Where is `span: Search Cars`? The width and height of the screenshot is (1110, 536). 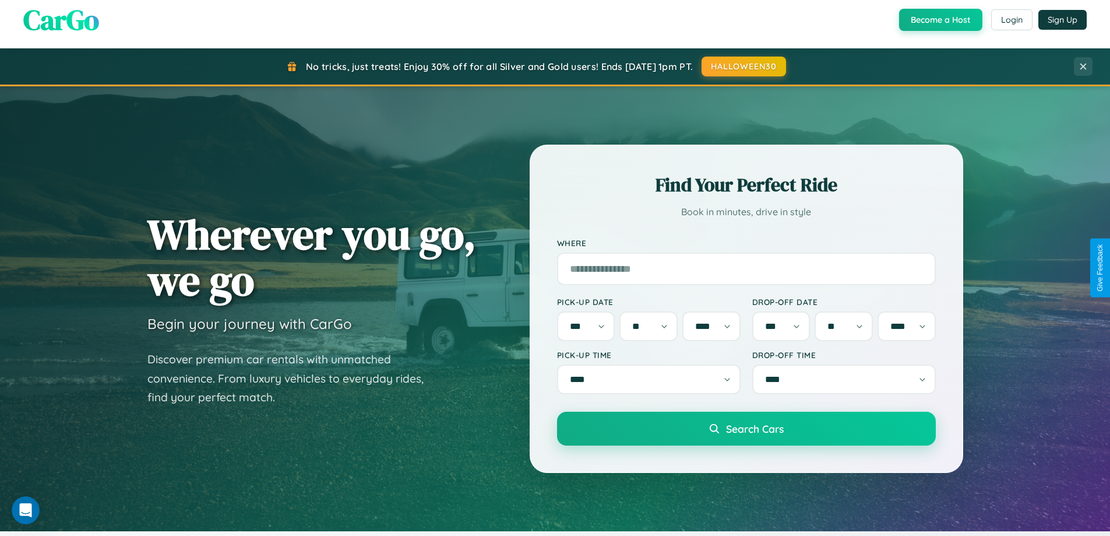
span: Search Cars is located at coordinates (755, 428).